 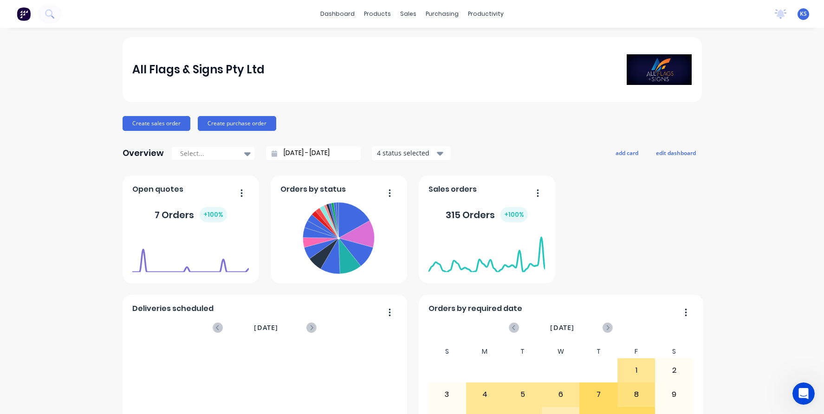 What do you see at coordinates (158, 189) in the screenshot?
I see `span: Open quotes` at bounding box center [158, 189].